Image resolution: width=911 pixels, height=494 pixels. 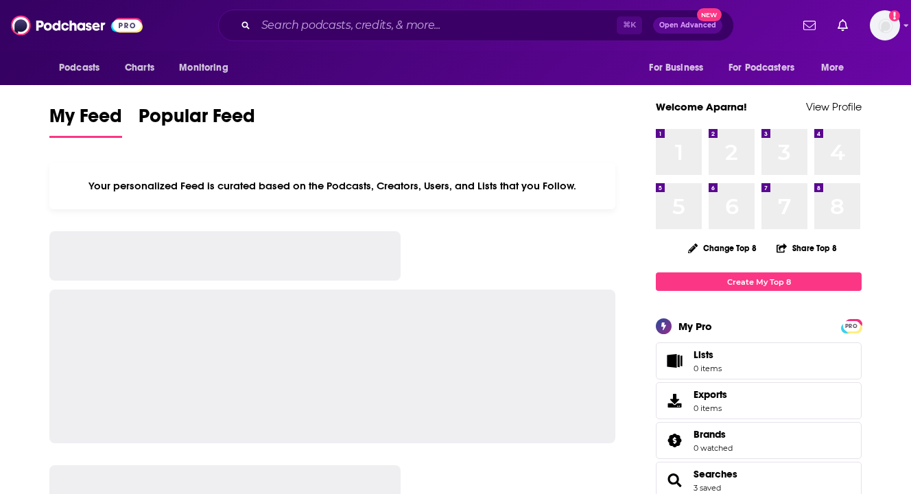 I want to click on a: 0 watched, so click(x=712, y=448).